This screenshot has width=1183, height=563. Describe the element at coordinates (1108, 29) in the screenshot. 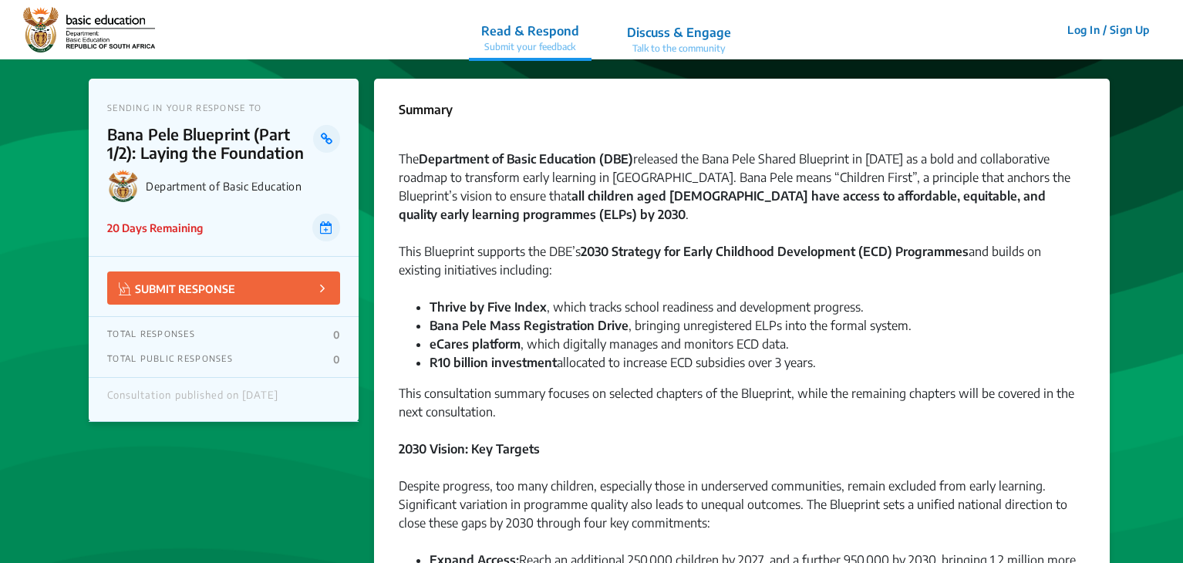

I see `button: Log In / Sign Up` at that location.